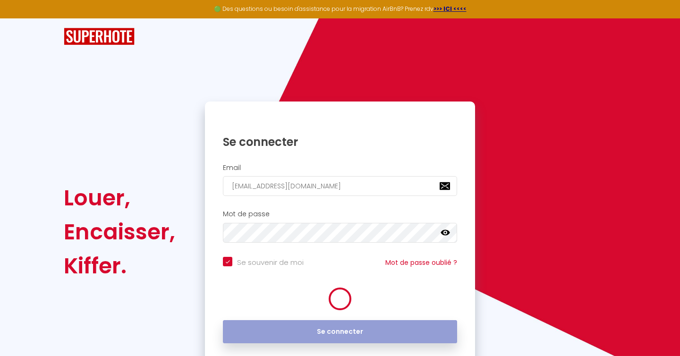 This screenshot has width=680, height=356. What do you see at coordinates (340, 214) in the screenshot?
I see `h2: Mot de passe` at bounding box center [340, 214].